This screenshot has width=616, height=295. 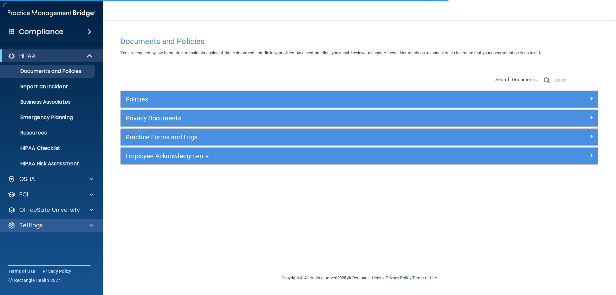 What do you see at coordinates (50, 179) in the screenshot?
I see `a: OSHA` at bounding box center [50, 179].